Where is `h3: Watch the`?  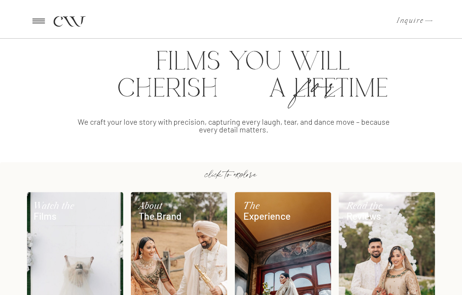
h3: Watch the is located at coordinates (64, 202).